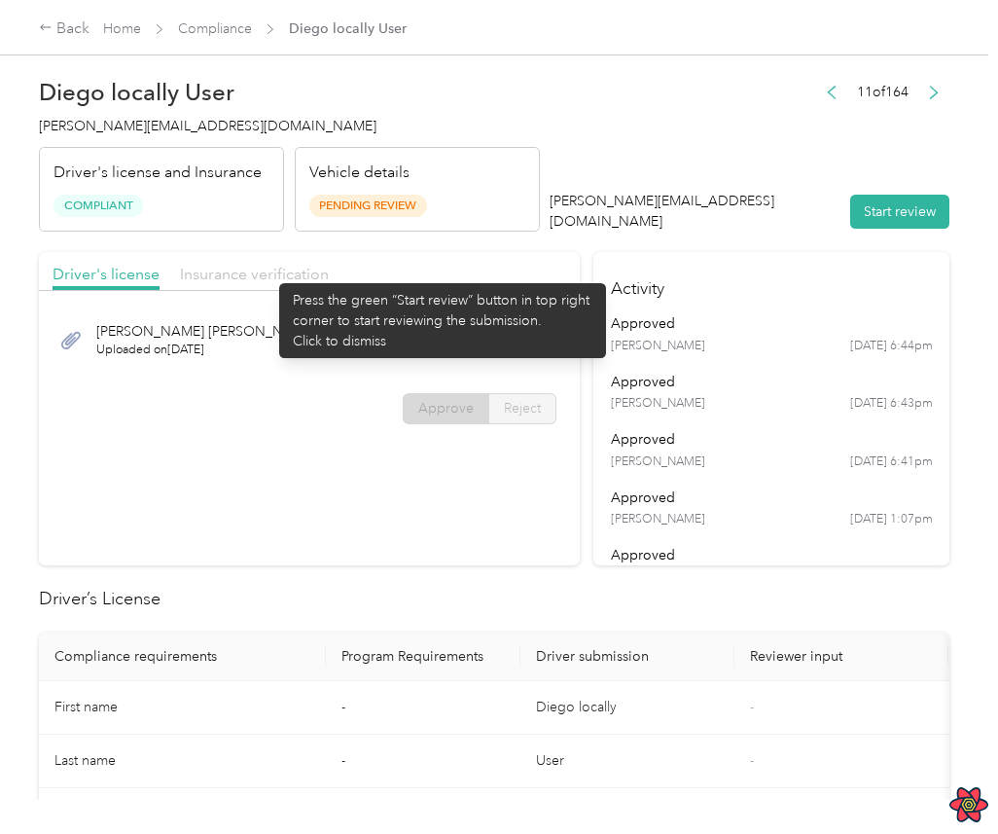  I want to click on button: Start review, so click(900, 211).